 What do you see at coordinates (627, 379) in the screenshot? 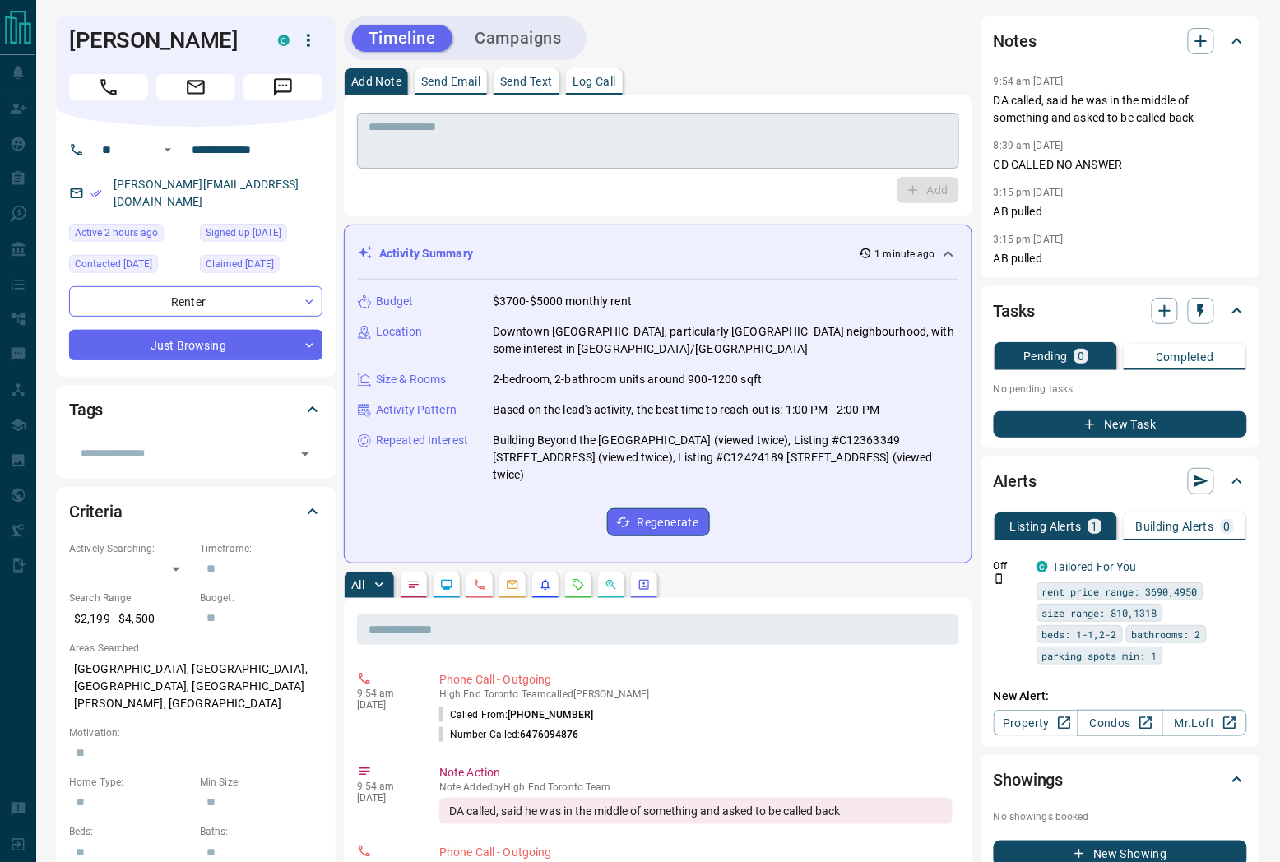
I see `p: 2-bedroom, 2-bathroom units around 900-1200 sqft` at bounding box center [627, 379].